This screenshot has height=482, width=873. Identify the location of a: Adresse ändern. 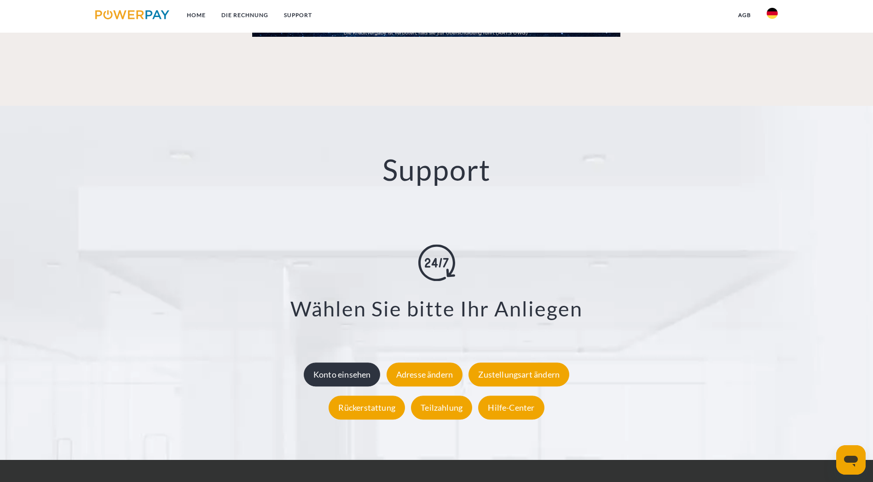
(425, 375).